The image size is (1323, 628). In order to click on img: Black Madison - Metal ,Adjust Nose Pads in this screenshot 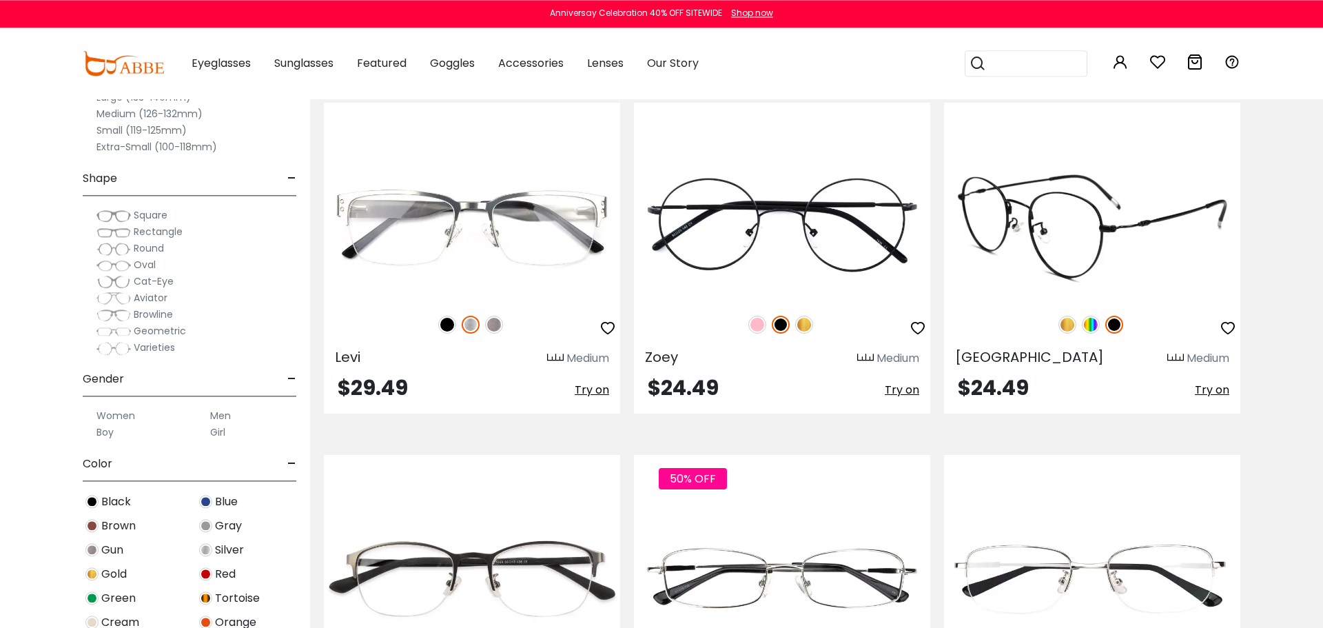, I will do `click(1092, 226)`.